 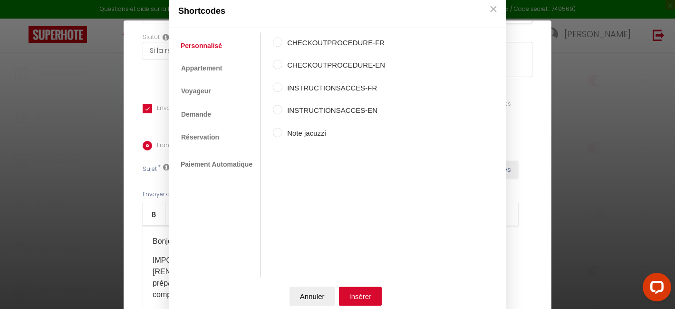 What do you see at coordinates (334, 43) in the screenshot?
I see `label: CHECKOUTPROCEDURE-FR` at bounding box center [334, 43].